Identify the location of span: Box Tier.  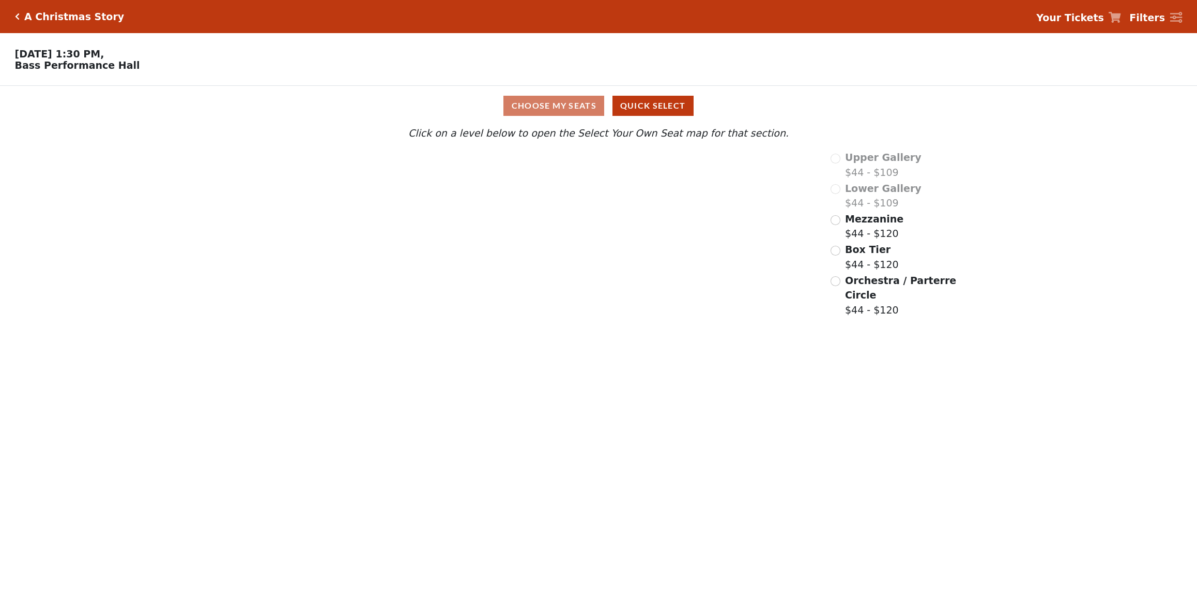
(868, 249).